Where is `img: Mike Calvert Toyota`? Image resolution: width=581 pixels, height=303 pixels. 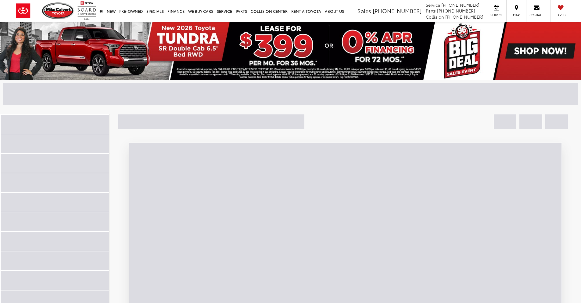
img: Mike Calvert Toyota is located at coordinates (58, 11).